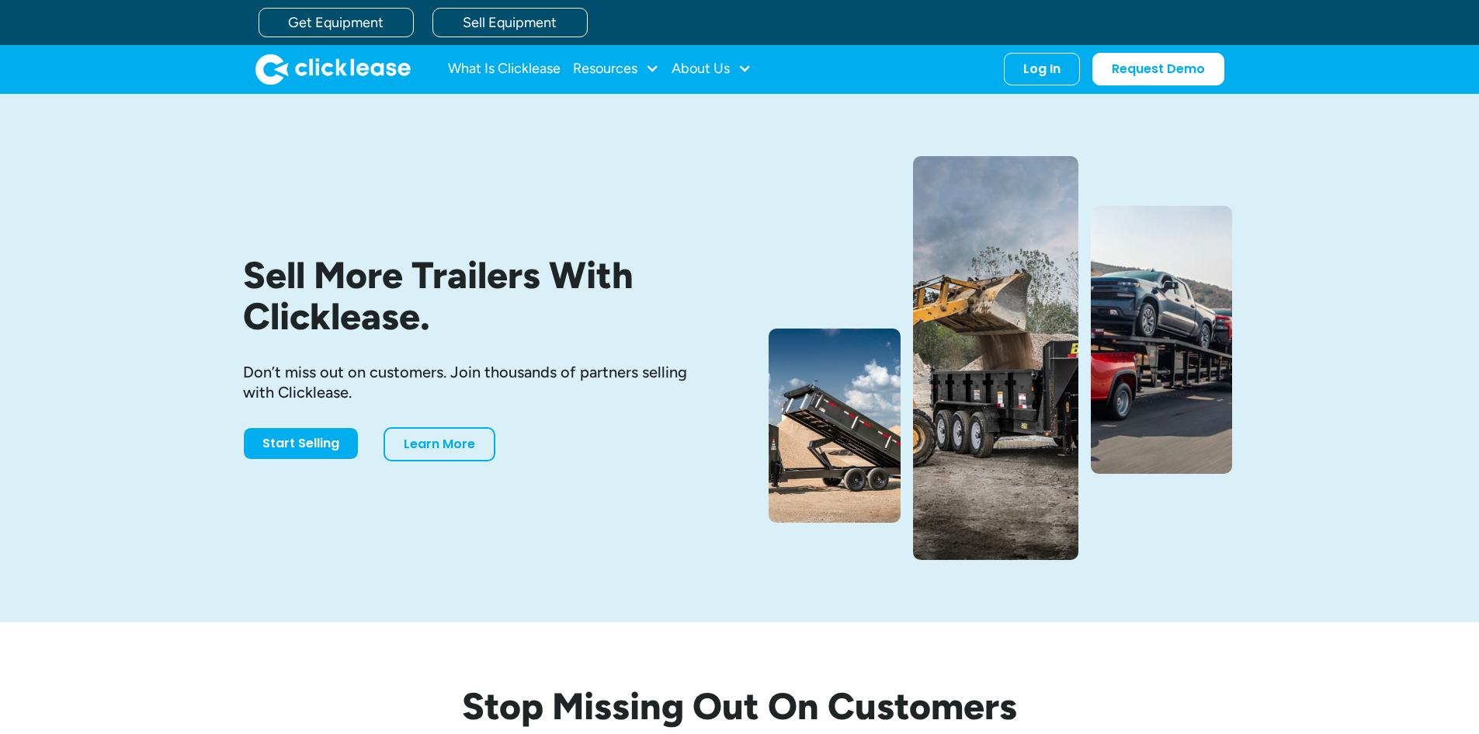 Image resolution: width=1479 pixels, height=734 pixels. What do you see at coordinates (479, 296) in the screenshot?
I see `h1: Sell More Trailers With Clicklease.` at bounding box center [479, 296].